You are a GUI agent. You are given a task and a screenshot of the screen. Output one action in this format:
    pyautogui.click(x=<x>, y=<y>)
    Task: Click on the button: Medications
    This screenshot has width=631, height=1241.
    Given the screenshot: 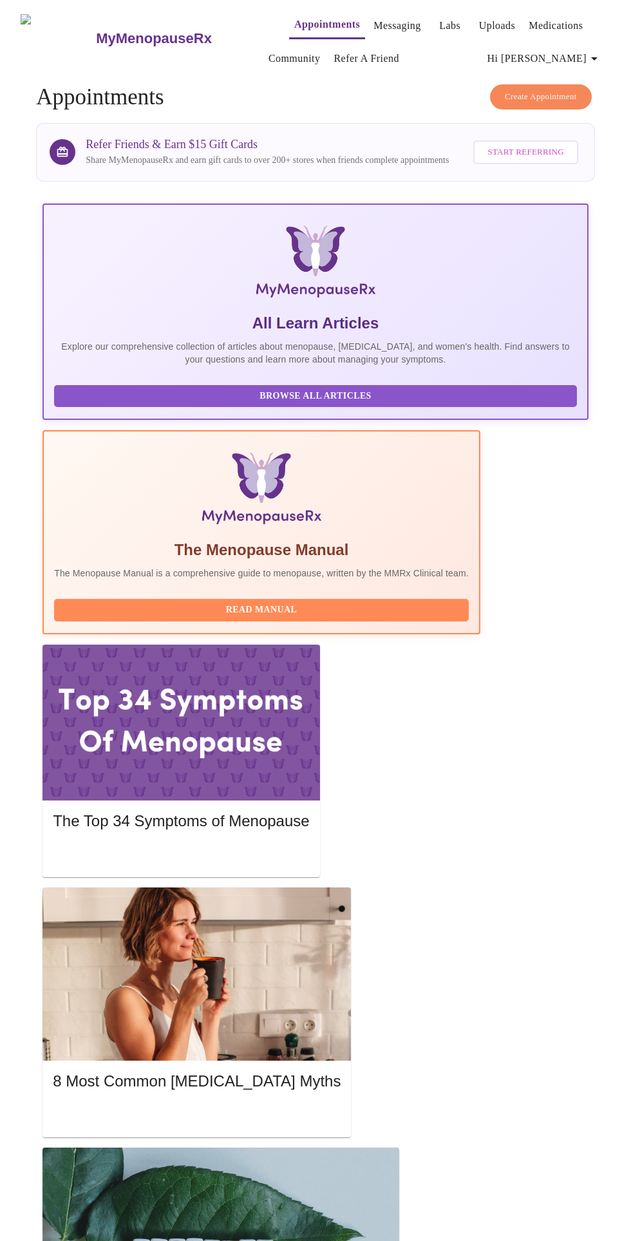 What is the action you would take?
    pyautogui.click(x=556, y=26)
    